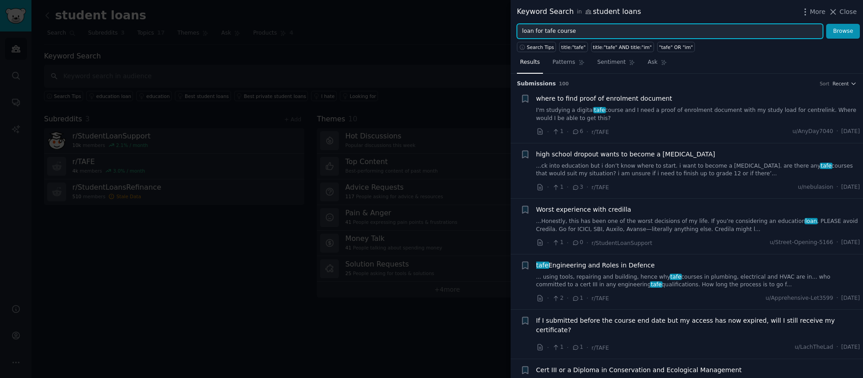 Image resolution: width=863 pixels, height=378 pixels. I want to click on a: title:"tafe" AND title:"im", so click(623, 47).